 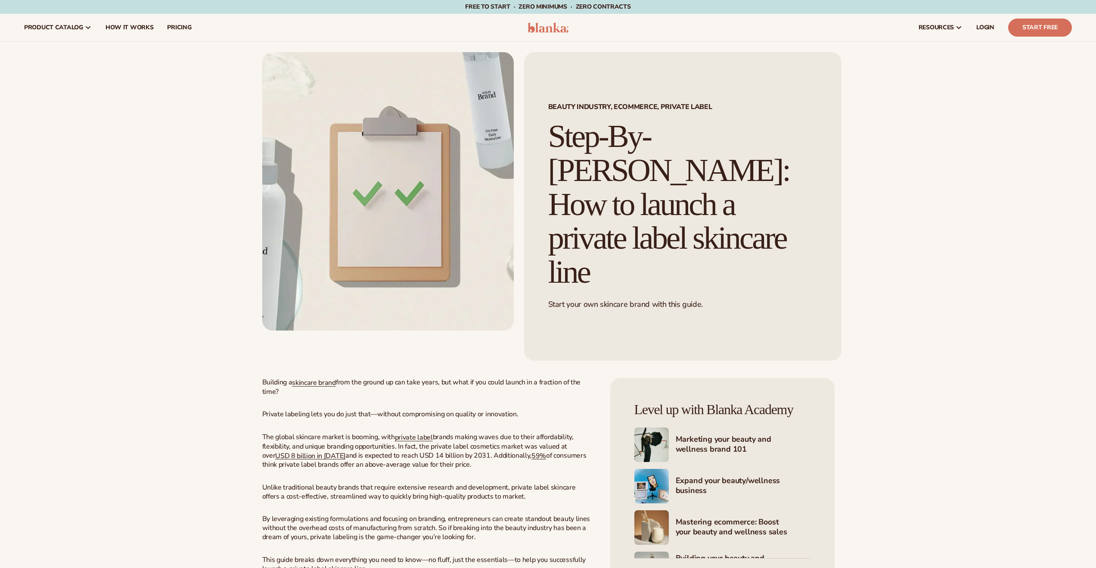 I want to click on h4: Expand your beauty/wellness business, so click(x=743, y=486).